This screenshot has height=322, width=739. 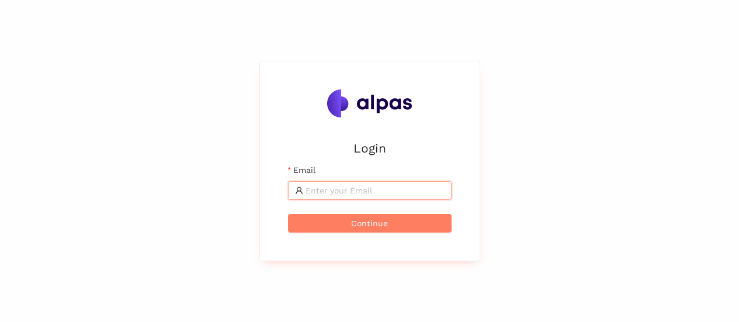 What do you see at coordinates (299, 190) in the screenshot?
I see `span: user` at bounding box center [299, 190].